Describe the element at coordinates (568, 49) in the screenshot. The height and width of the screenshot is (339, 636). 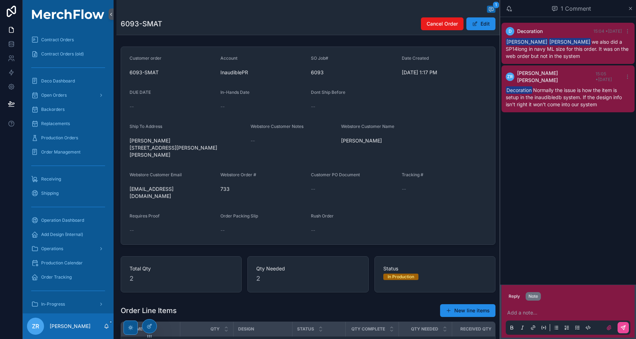
I see `span: we also did a SP14long in navy ML size for this order. It was on the web order but not in the system` at that location.